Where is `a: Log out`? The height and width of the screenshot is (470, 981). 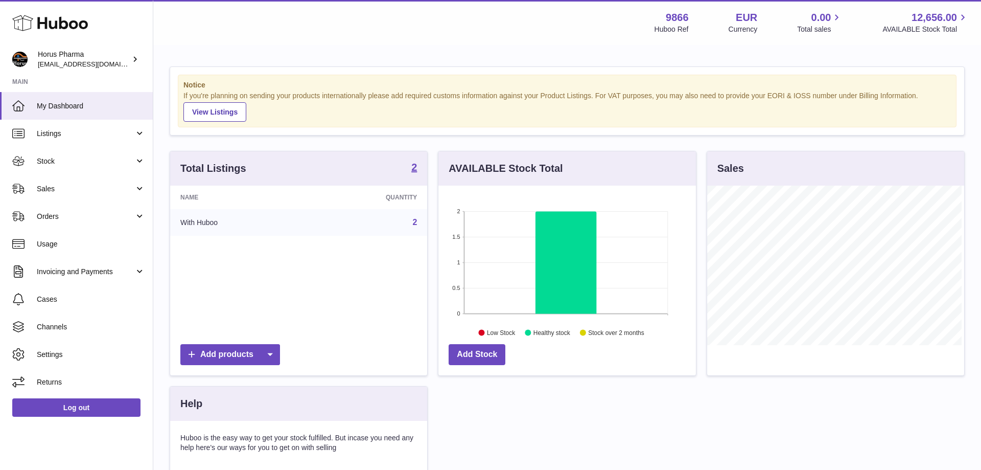 a: Log out is located at coordinates (76, 407).